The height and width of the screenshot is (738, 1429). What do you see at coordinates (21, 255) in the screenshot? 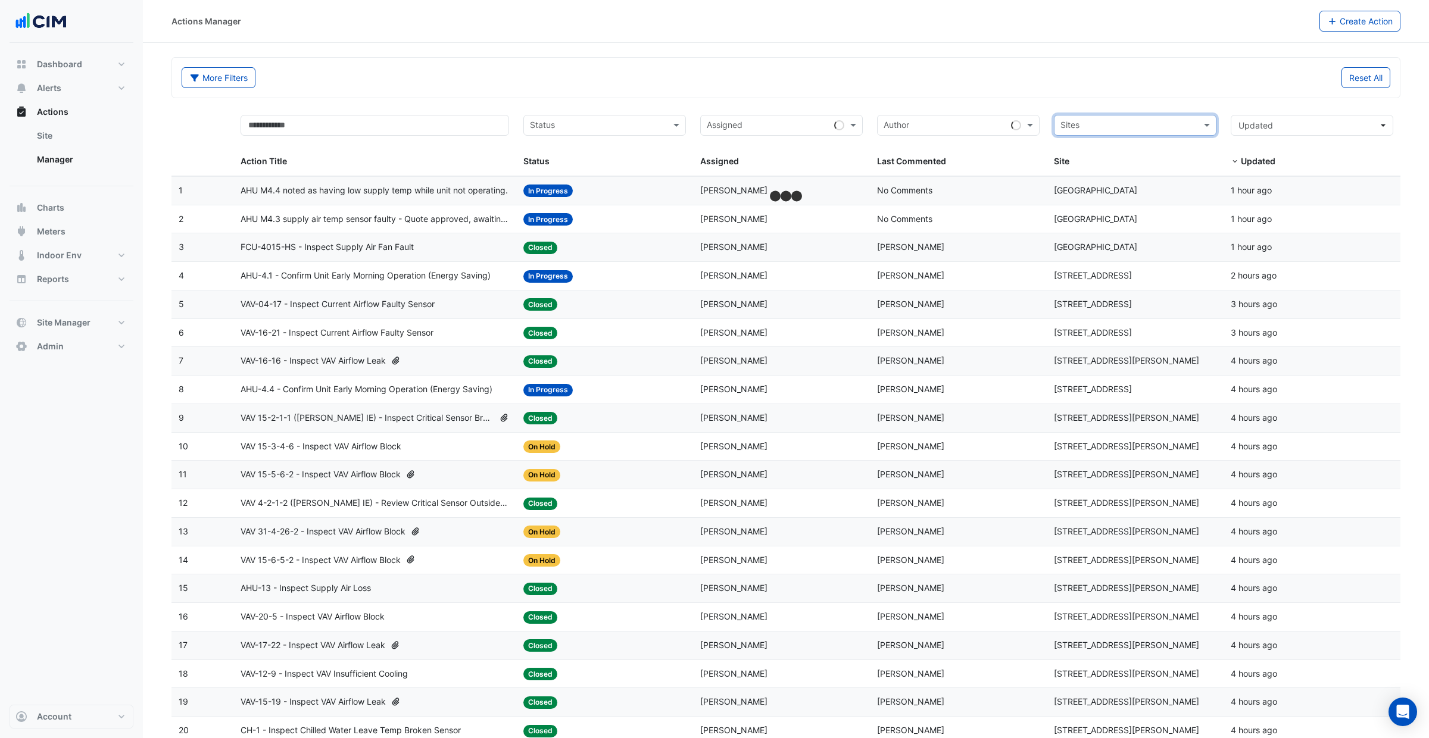
I see `app-icon: Indoor Env` at bounding box center [21, 255].